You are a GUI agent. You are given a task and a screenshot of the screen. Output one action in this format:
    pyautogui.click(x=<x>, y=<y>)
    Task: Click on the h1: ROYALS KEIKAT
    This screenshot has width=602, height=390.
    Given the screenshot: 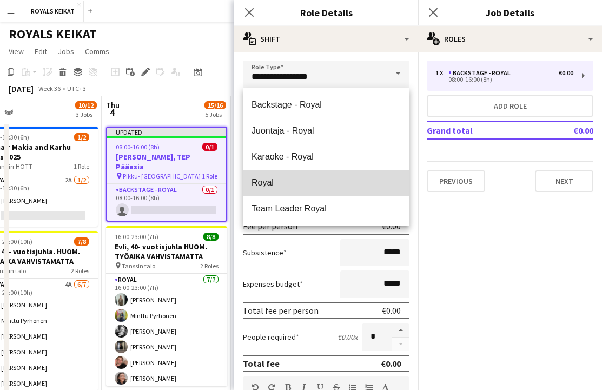 What is the action you would take?
    pyautogui.click(x=52, y=34)
    